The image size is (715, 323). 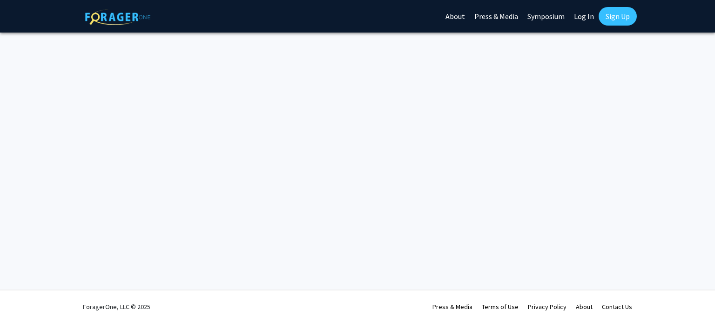 I want to click on img: ForagerOne Logo, so click(x=118, y=17).